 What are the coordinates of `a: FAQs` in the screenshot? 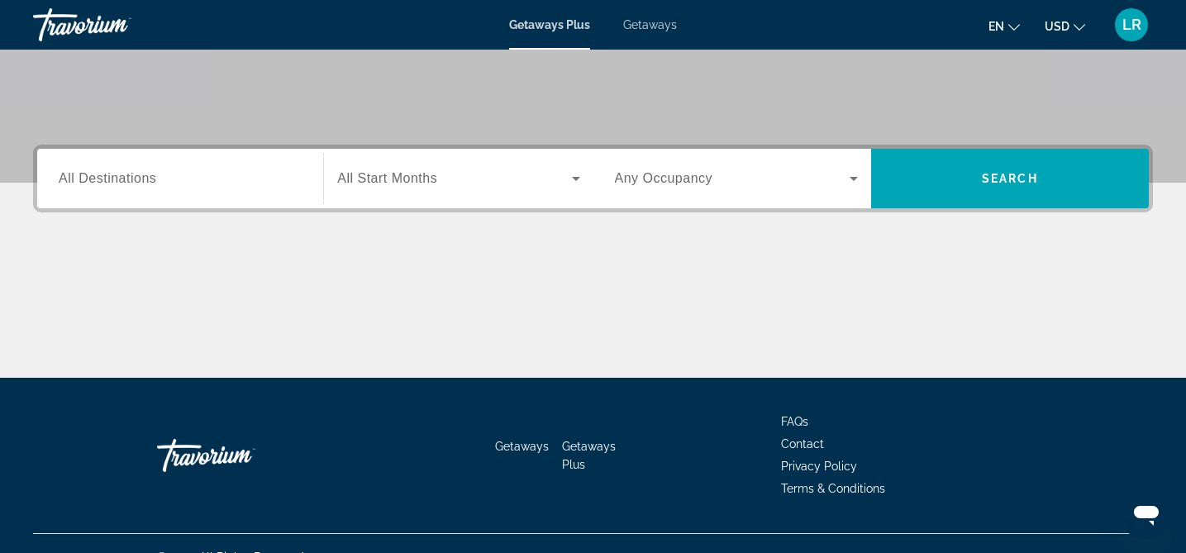 It's located at (794, 421).